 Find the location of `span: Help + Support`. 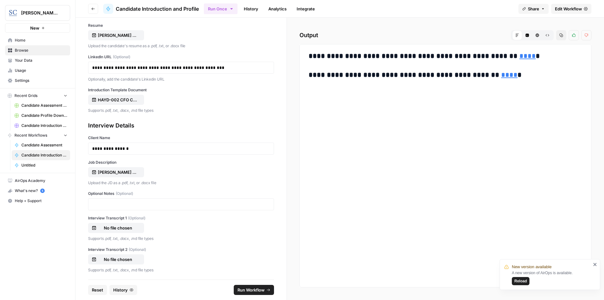

span: Help + Support is located at coordinates (41, 201).